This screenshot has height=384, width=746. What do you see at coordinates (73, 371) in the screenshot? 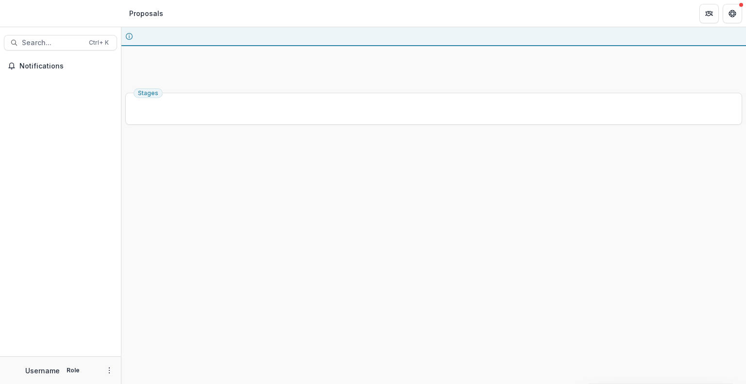
I see `p: Role` at bounding box center [73, 371].